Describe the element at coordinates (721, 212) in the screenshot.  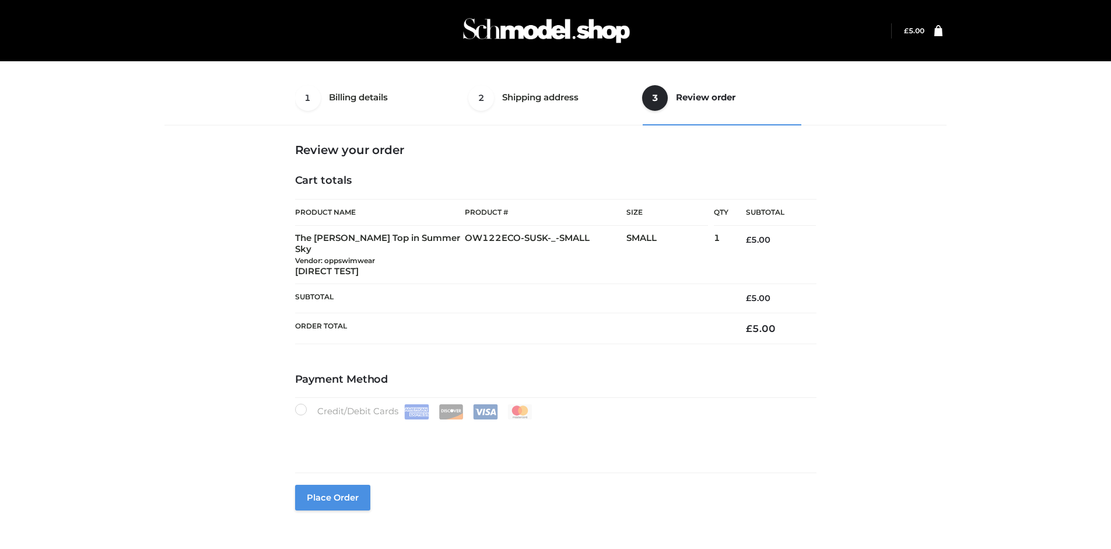
I see `th: Qty` at that location.